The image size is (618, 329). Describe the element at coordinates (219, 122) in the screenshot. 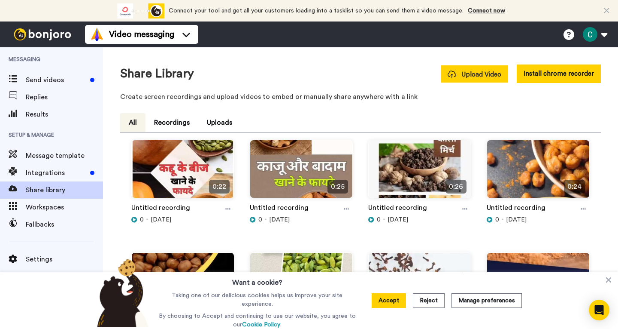

I see `button: Uploads` at that location.